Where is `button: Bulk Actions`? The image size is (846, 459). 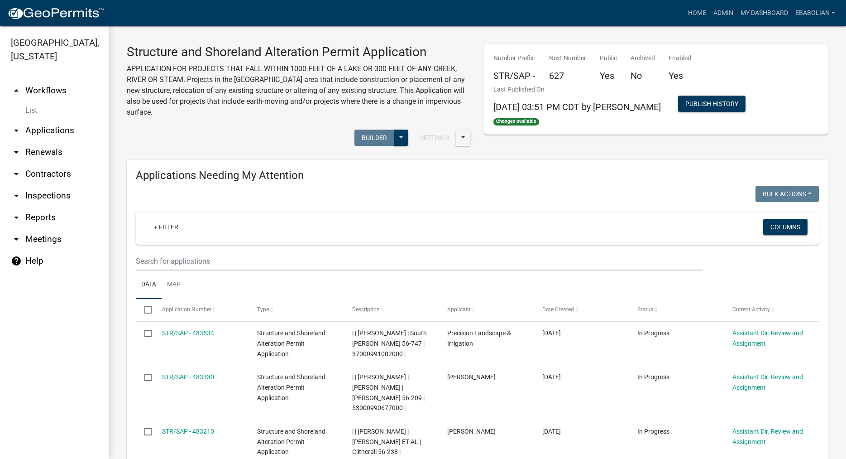
button: Bulk Actions is located at coordinates (787, 194).